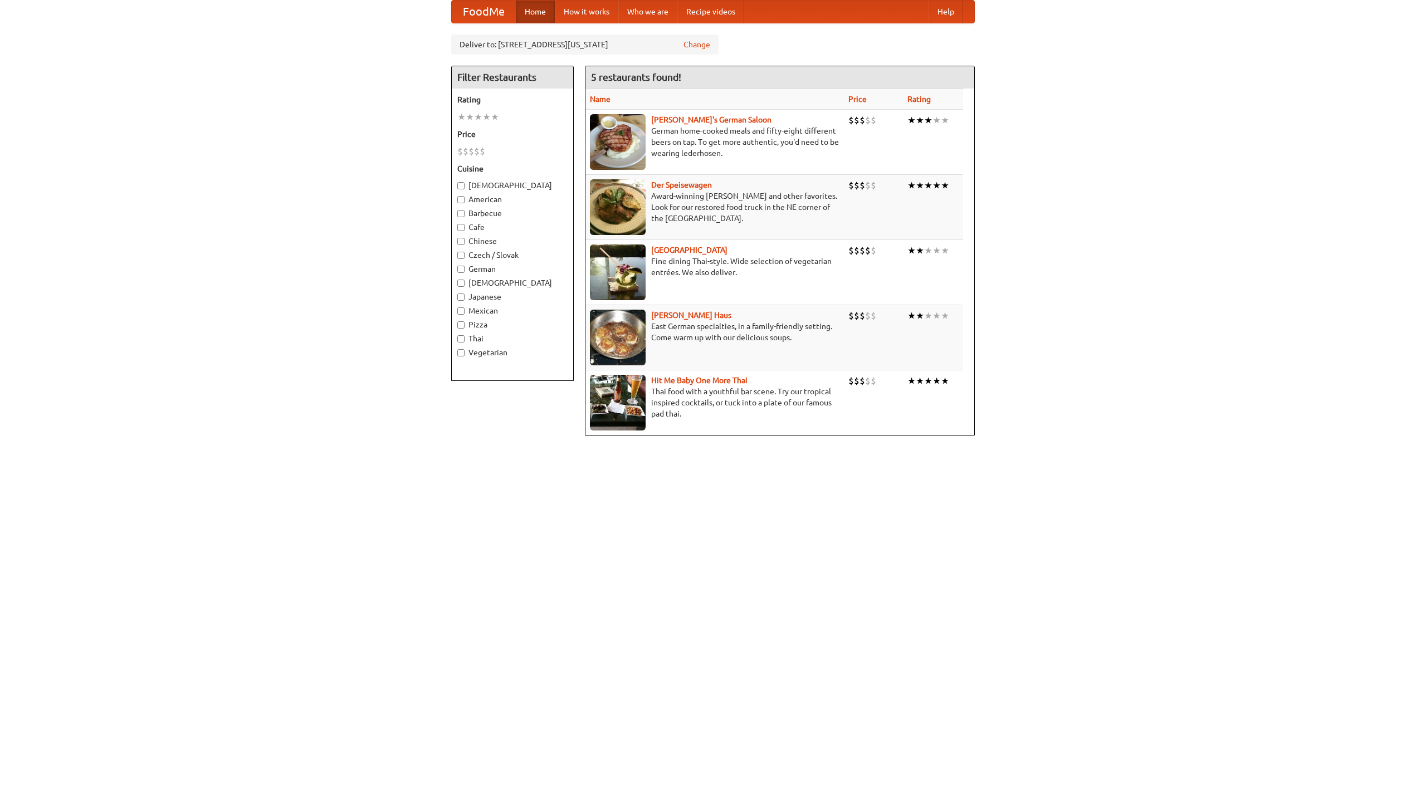  I want to click on label: Czech / Slovak, so click(512, 255).